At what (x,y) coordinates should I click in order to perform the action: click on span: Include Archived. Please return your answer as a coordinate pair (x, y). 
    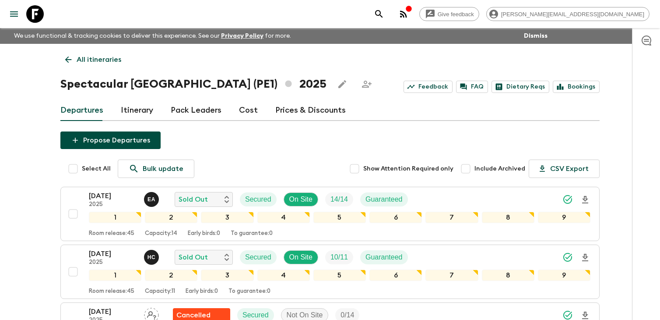
    Looking at the image, I should click on (500, 169).